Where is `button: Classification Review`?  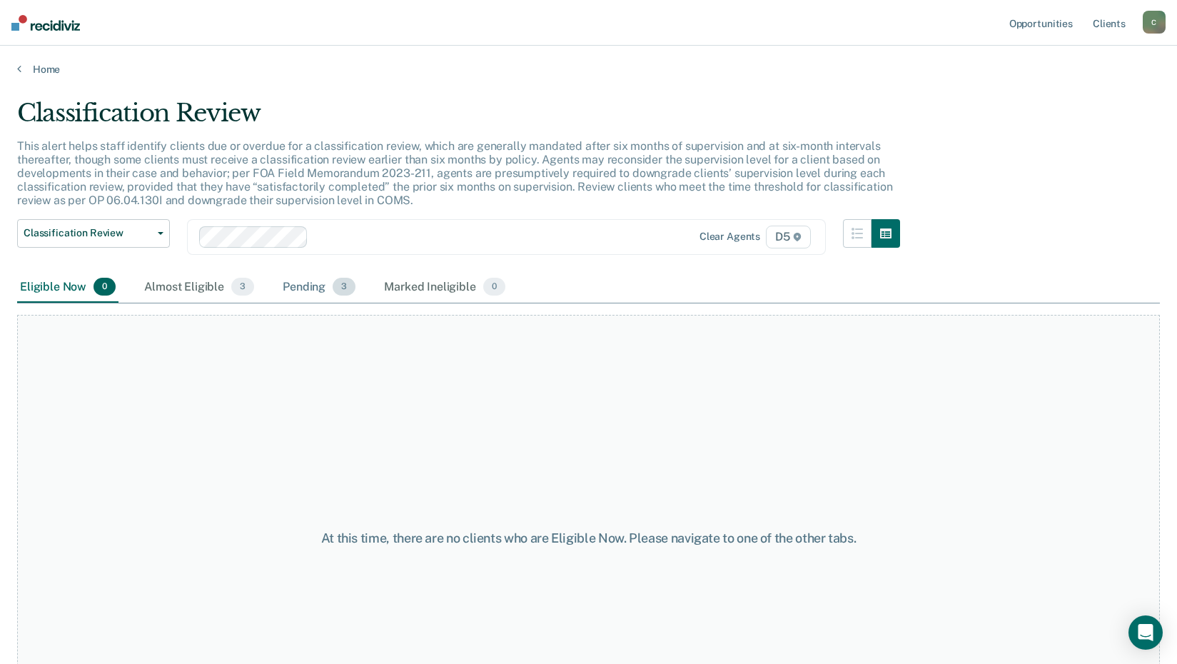
button: Classification Review is located at coordinates (94, 233).